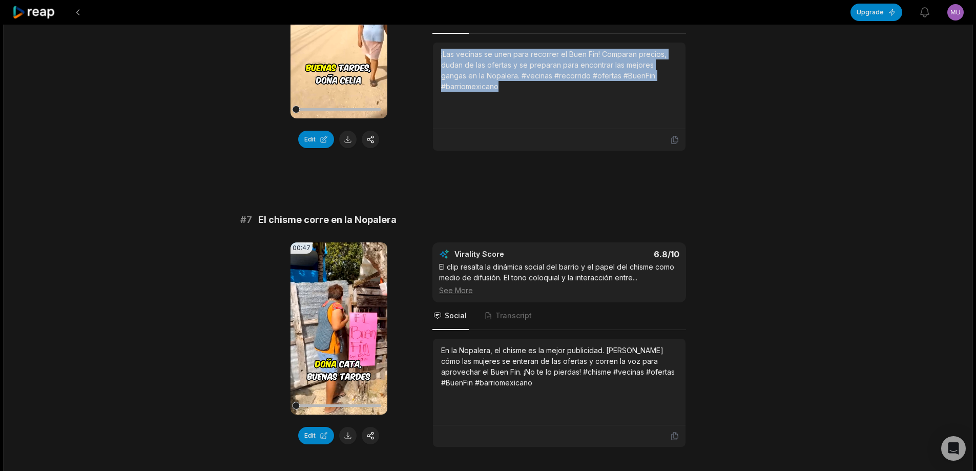 The height and width of the screenshot is (471, 976). Describe the element at coordinates (339, 328) in the screenshot. I see `video: Your browser does not support mp4 format.` at that location.